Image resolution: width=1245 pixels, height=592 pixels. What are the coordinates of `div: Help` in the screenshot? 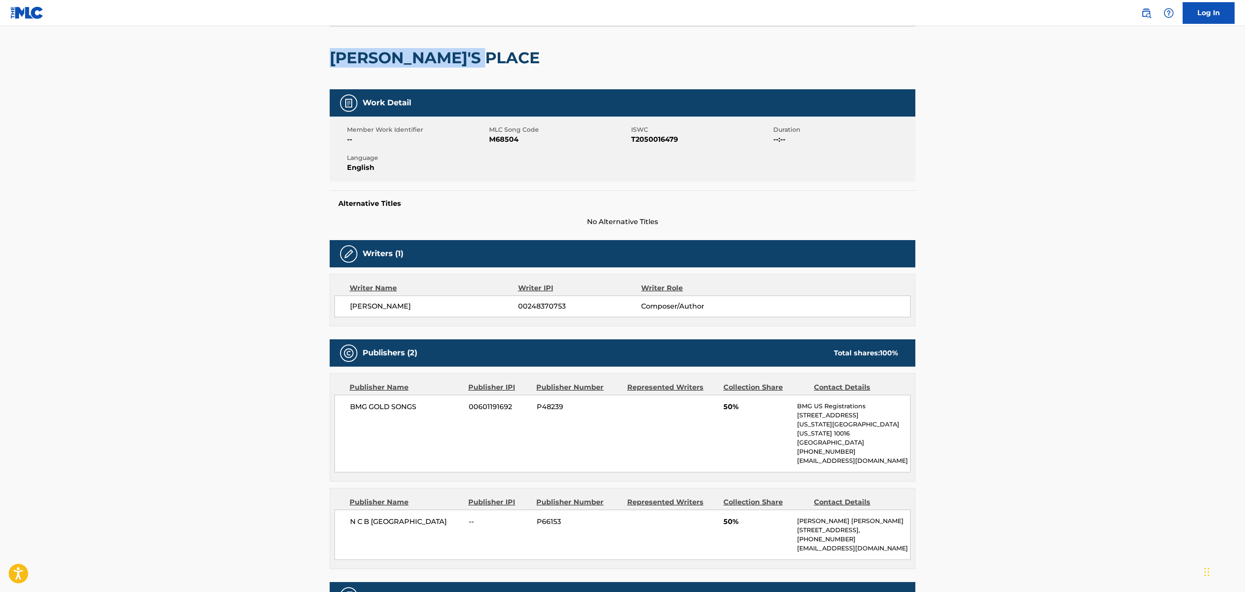 It's located at (1169, 13).